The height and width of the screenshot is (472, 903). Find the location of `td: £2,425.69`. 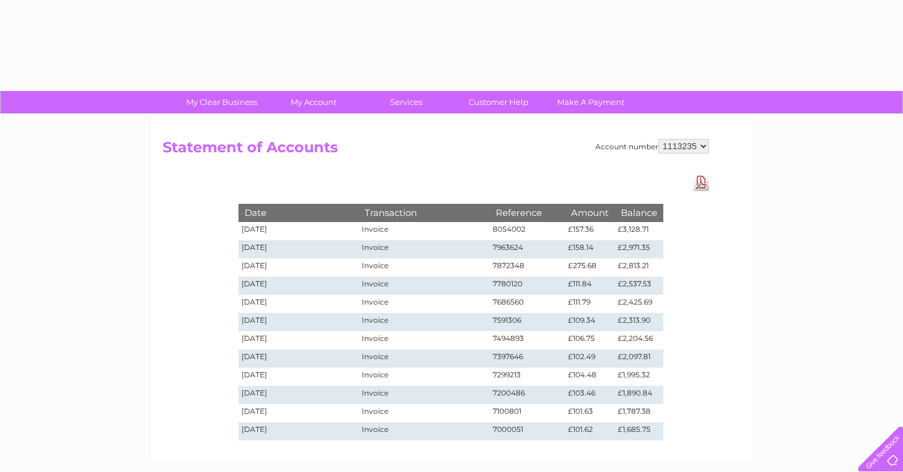

td: £2,425.69 is located at coordinates (639, 304).